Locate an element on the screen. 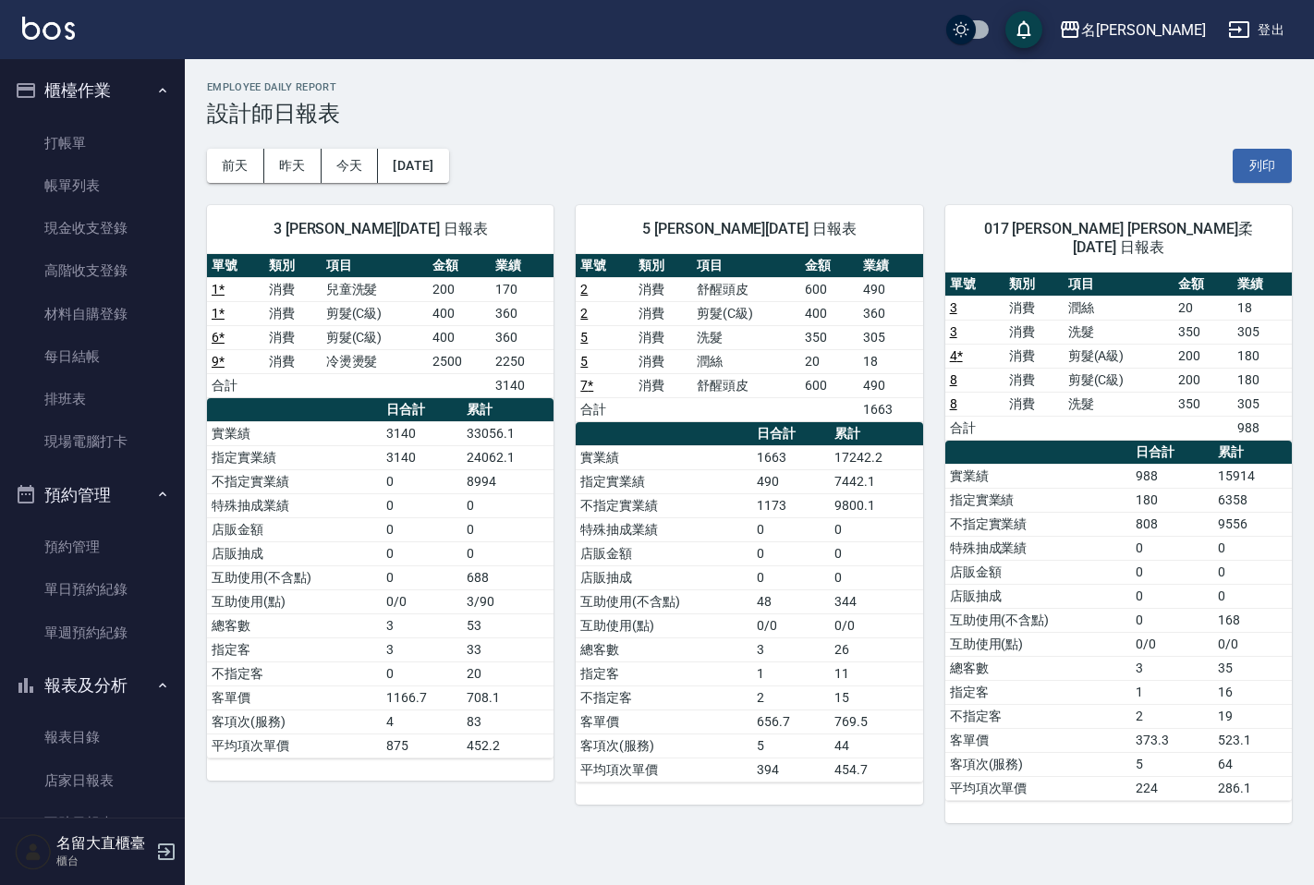 This screenshot has height=885, width=1314. td: 24062.1 is located at coordinates (507, 457).